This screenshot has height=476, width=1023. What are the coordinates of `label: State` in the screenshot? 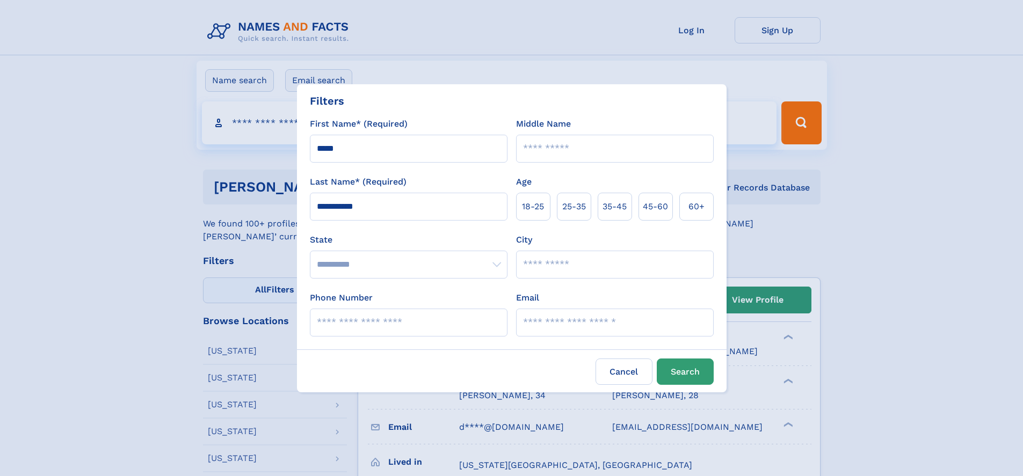 It's located at (408, 240).